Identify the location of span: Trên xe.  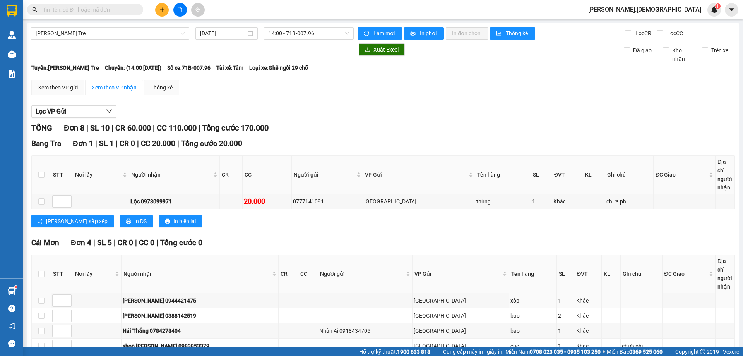
(720, 50).